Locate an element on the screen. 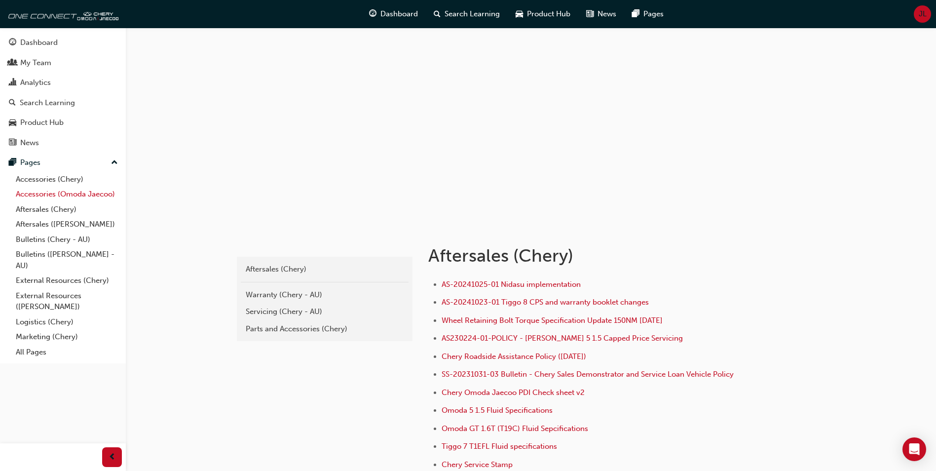 The width and height of the screenshot is (936, 471). span: Omoda GT 1.6T (T19C) Fluid Sepcifications is located at coordinates (515, 428).